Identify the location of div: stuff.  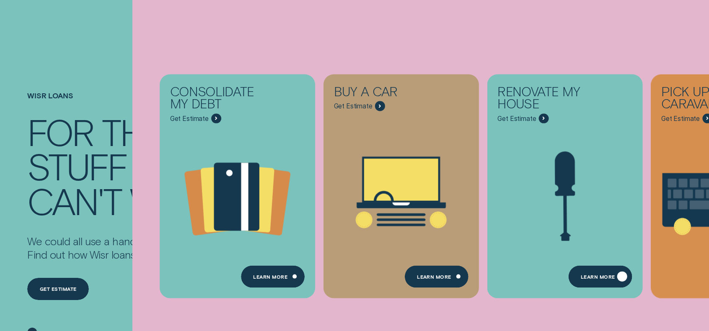
(77, 166).